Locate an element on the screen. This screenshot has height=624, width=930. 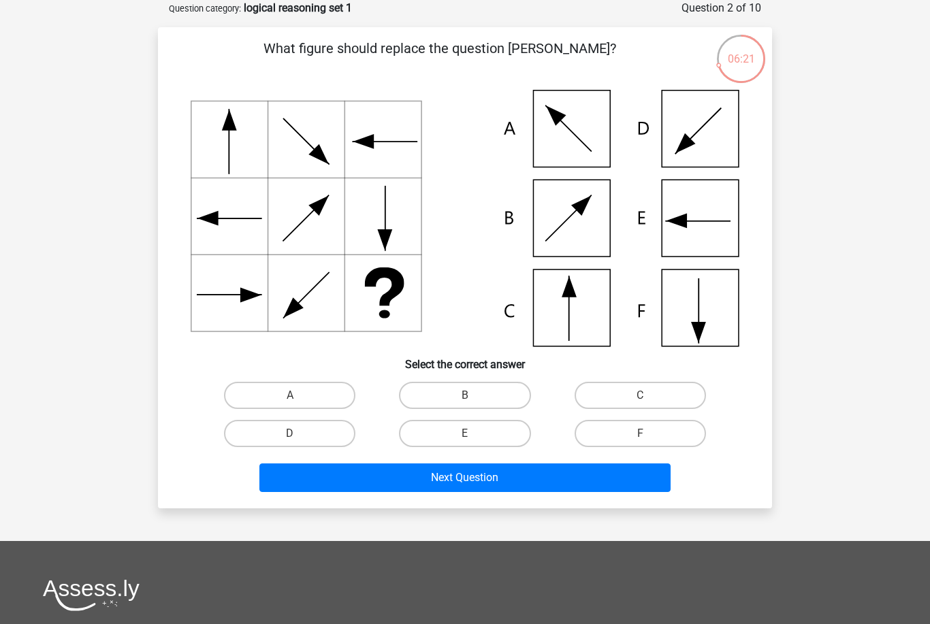
h6: Select the correct answer is located at coordinates (465, 359).